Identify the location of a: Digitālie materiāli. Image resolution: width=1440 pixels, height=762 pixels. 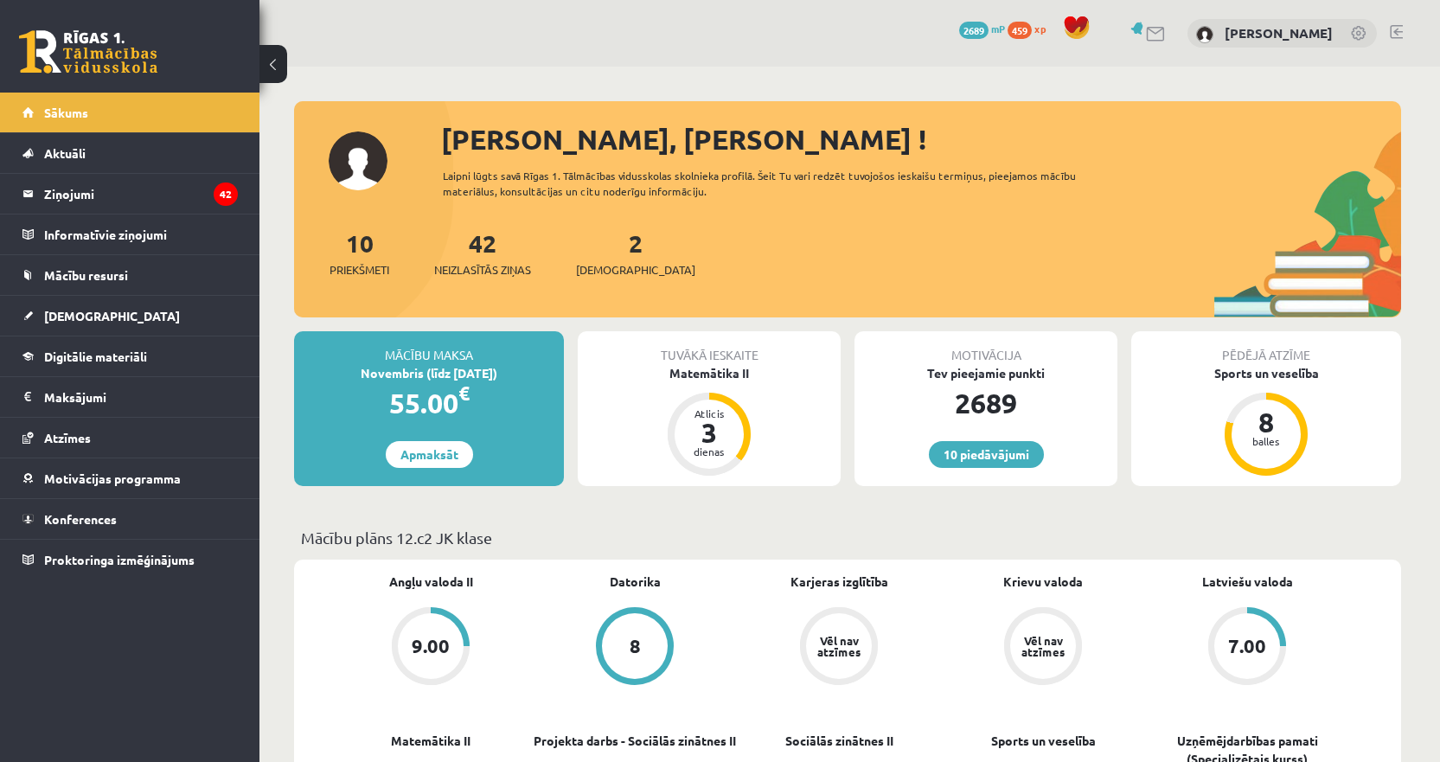
(130, 356).